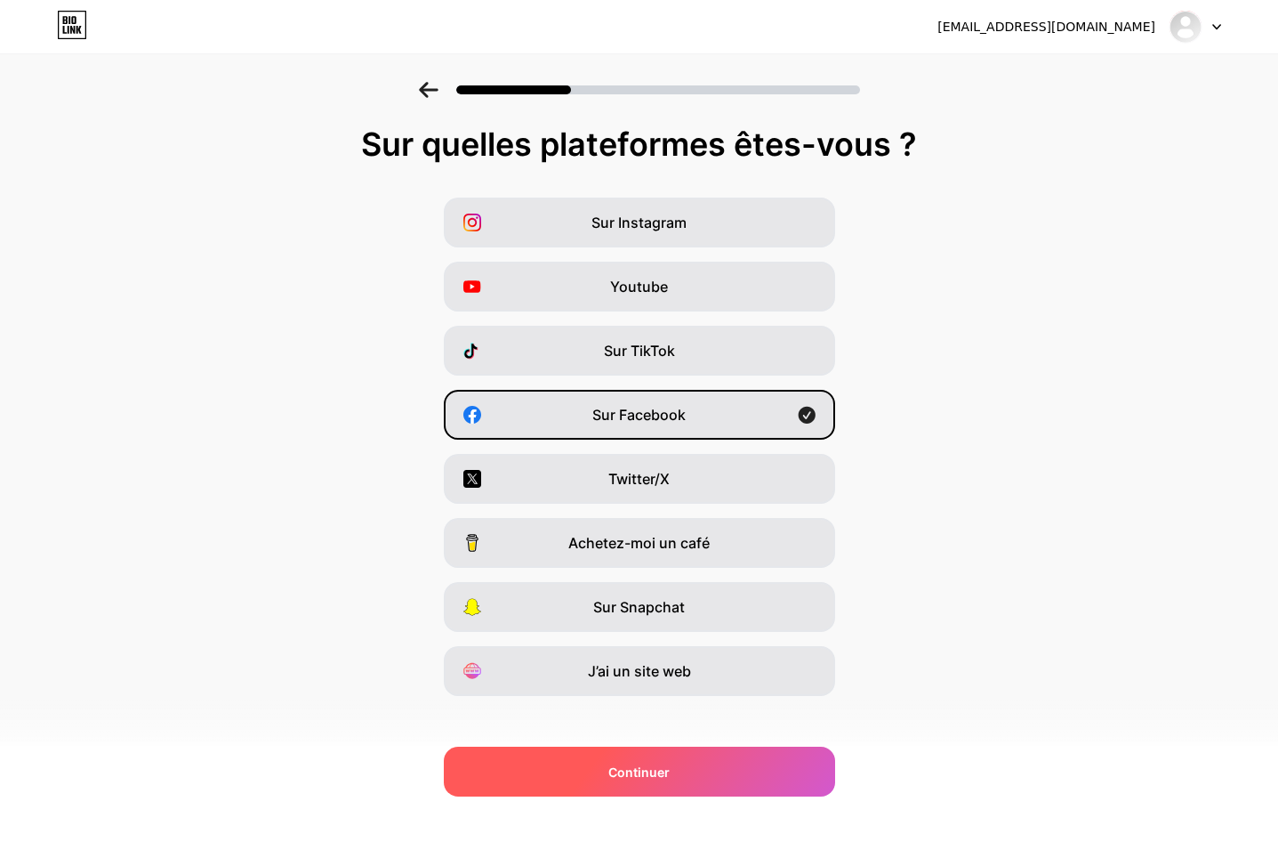 This screenshot has height=842, width=1278. What do you see at coordinates (639, 479) in the screenshot?
I see `span: Twitter/X` at bounding box center [639, 479].